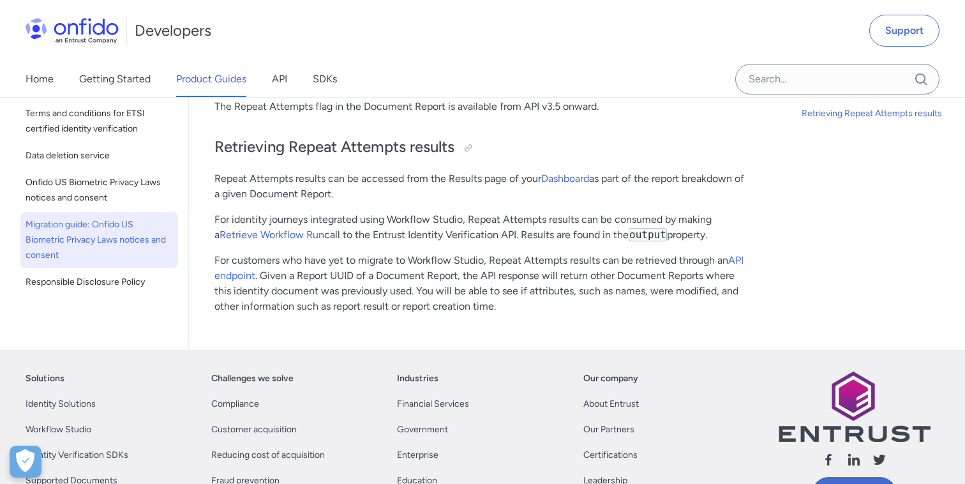 Image resolution: width=965 pixels, height=484 pixels. I want to click on a: Government, so click(422, 429).